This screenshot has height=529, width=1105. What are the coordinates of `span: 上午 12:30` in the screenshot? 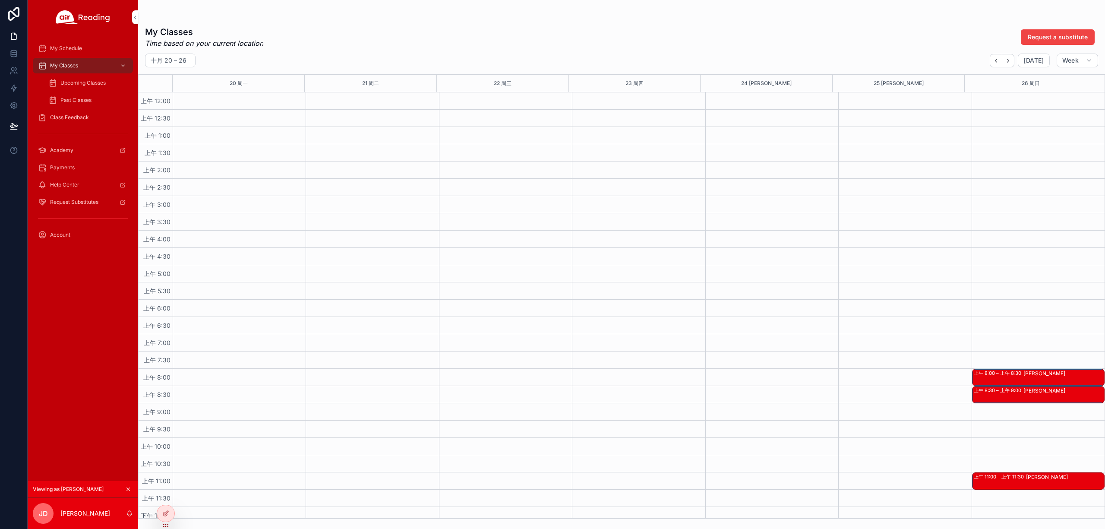 It's located at (155, 118).